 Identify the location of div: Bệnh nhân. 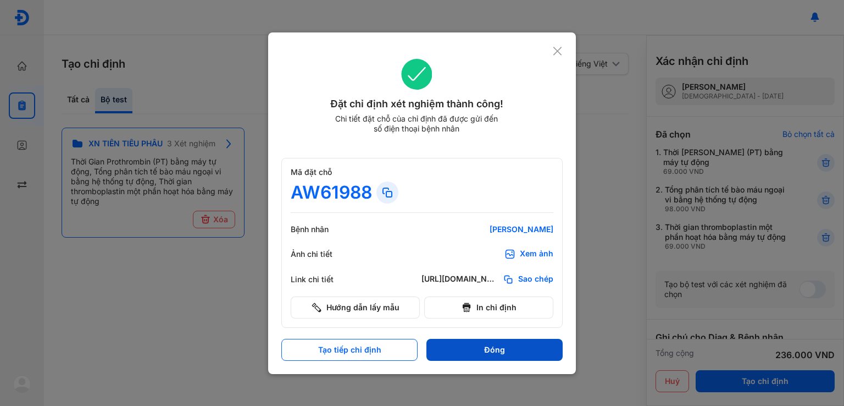
(324, 229).